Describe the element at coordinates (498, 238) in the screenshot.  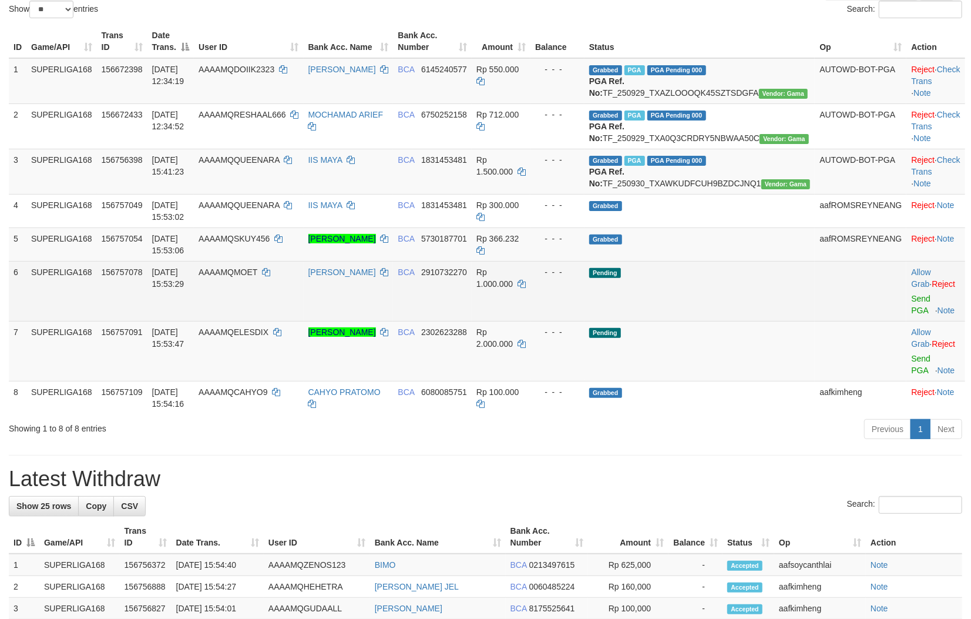
I see `span: Rp 366.232` at that location.